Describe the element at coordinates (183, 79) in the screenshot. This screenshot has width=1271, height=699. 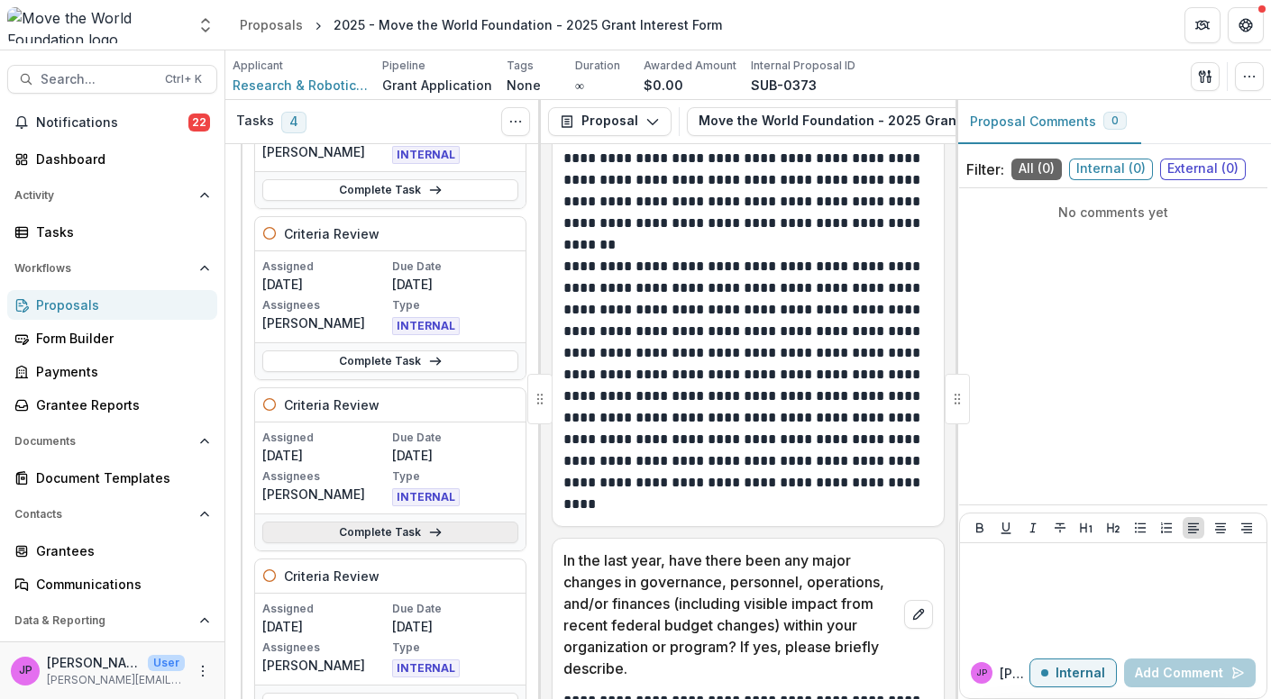
I see `div: Ctrl + K` at that location.